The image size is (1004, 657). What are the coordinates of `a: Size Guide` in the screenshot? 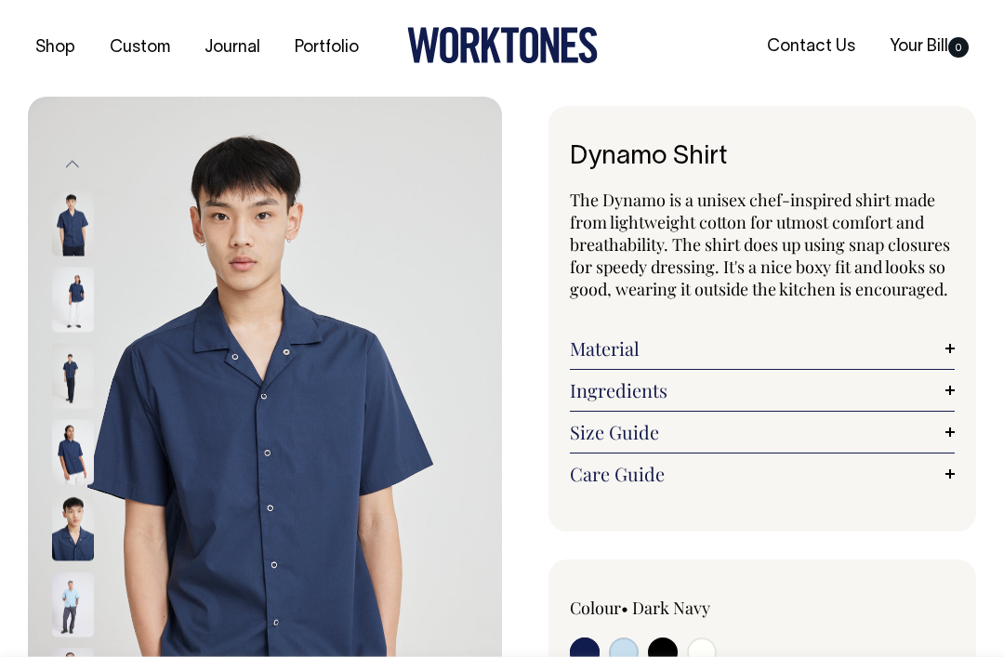 It's located at (762, 432).